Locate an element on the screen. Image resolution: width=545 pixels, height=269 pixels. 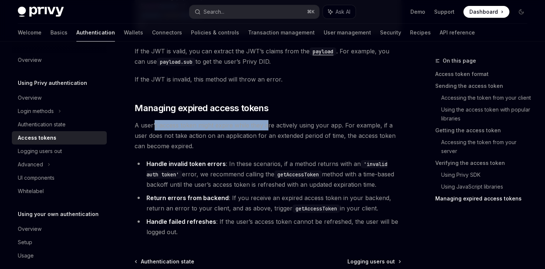
strong: Handle failed refreshes is located at coordinates (181, 222).